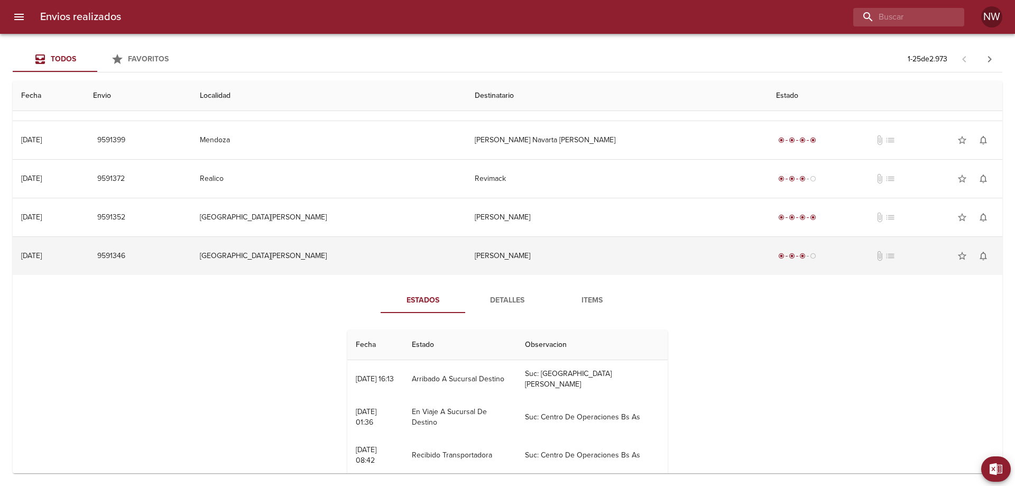  I want to click on span: 9591346, so click(111, 256).